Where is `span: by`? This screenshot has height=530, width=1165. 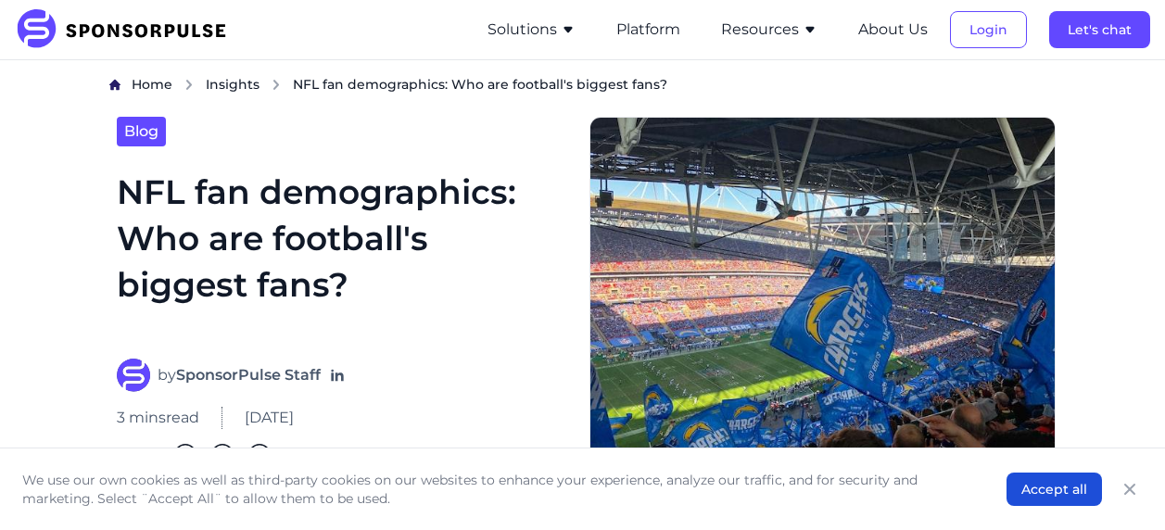 span: by is located at coordinates (239, 375).